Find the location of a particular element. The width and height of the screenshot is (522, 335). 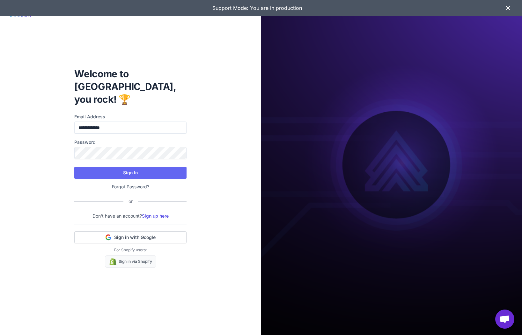

p: Don't have an account? is located at coordinates (130, 216).